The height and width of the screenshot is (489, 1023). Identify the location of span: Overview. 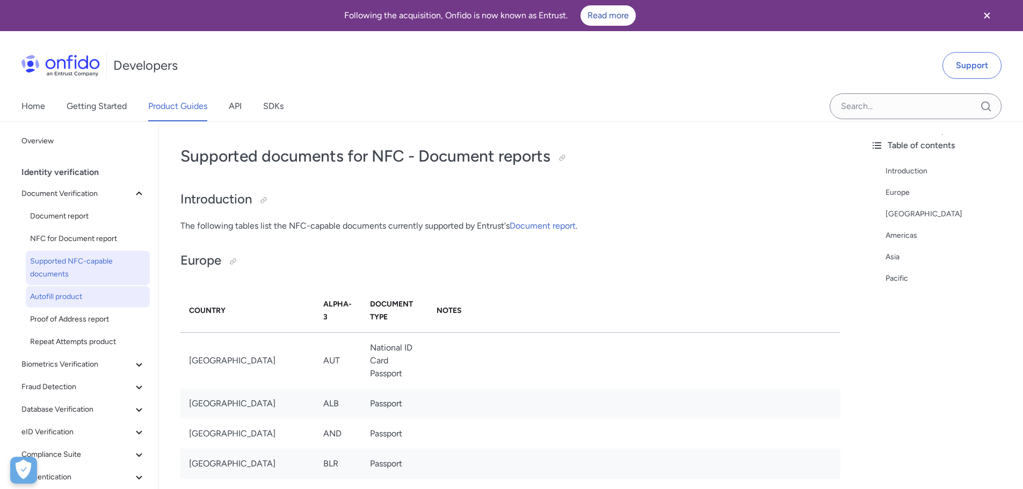
(83, 141).